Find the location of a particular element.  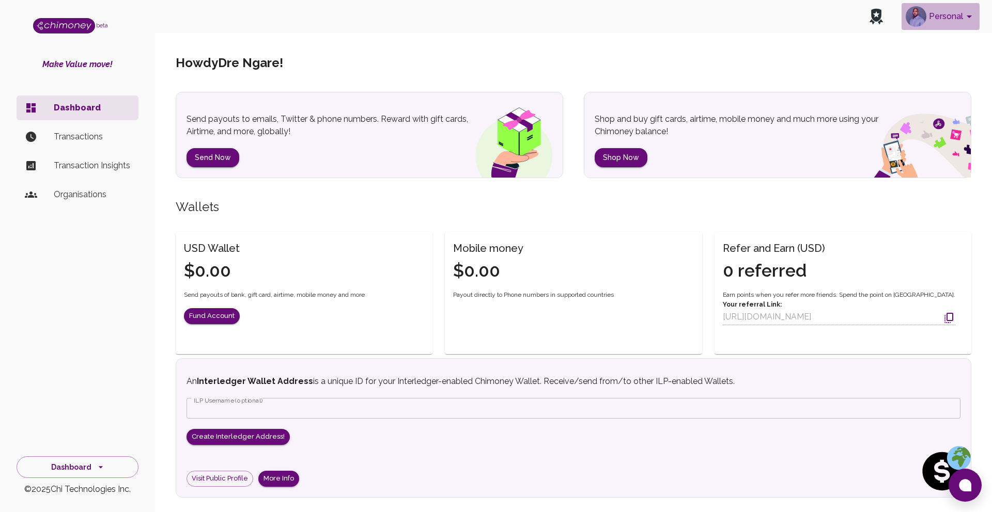

h6: USD Wallet is located at coordinates (212, 248).